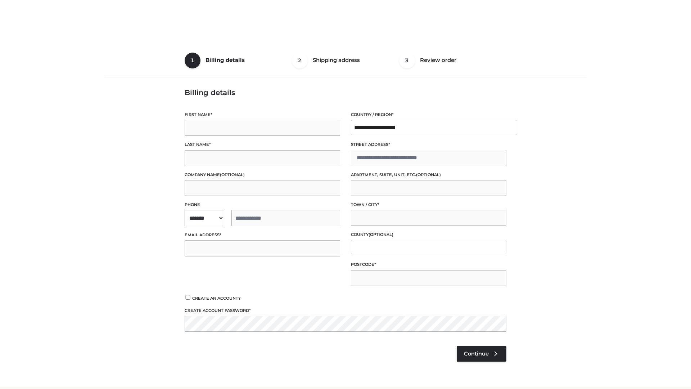 The height and width of the screenshot is (389, 691). I want to click on label: Apartment, suite, unit, etc., so click(429, 175).